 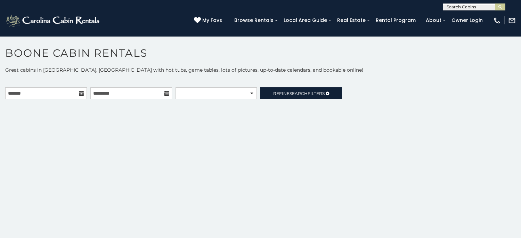 I want to click on a: Owner Login, so click(x=467, y=20).